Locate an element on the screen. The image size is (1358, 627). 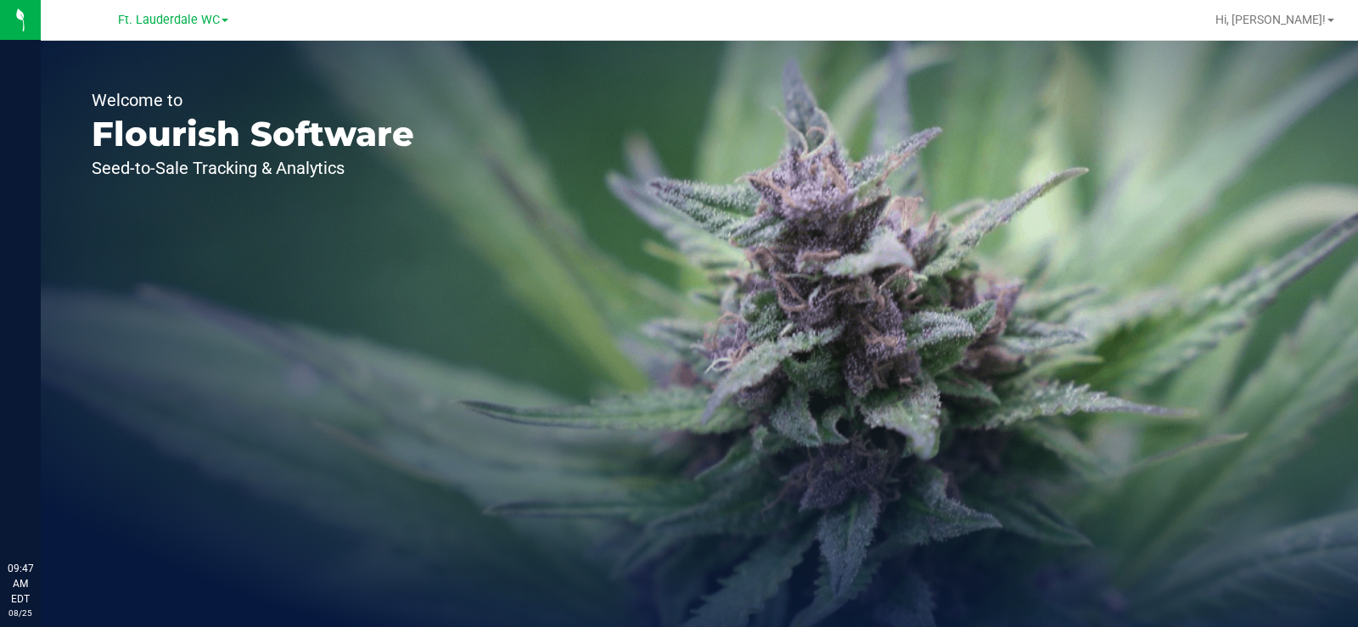
p: 08/25 is located at coordinates (20, 613).